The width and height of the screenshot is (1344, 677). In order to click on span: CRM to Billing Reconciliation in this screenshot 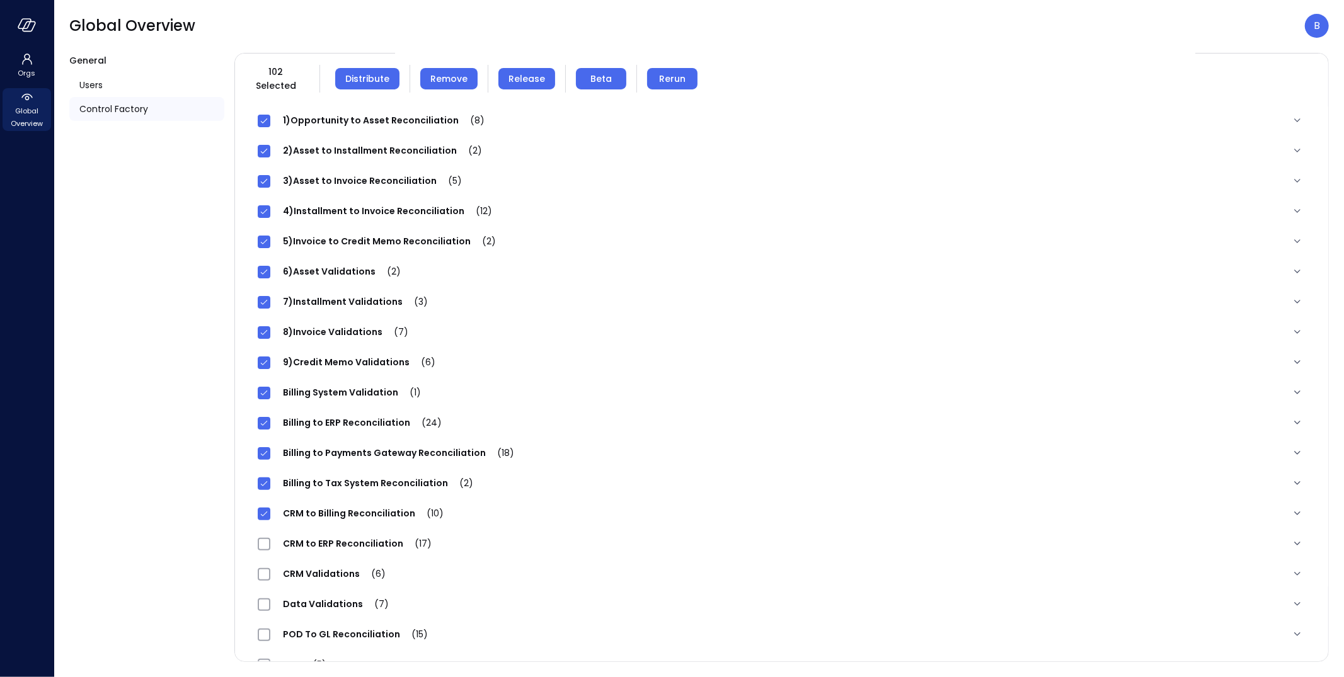, I will do `click(363, 513)`.